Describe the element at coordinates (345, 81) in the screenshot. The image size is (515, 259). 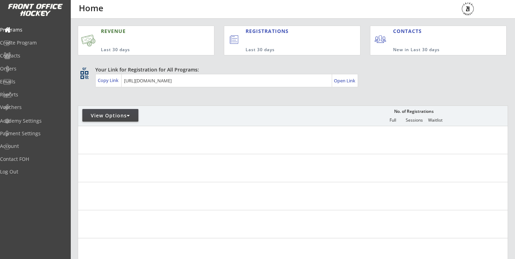
I see `div: Open Link` at that location.